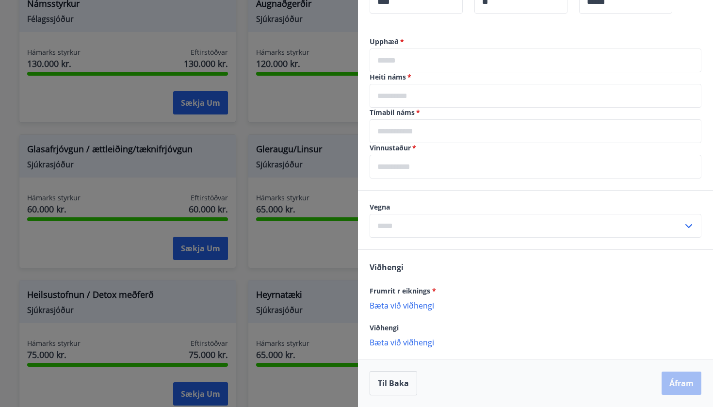  What do you see at coordinates (536, 42) in the screenshot?
I see `label: Upphæð` at bounding box center [536, 42].